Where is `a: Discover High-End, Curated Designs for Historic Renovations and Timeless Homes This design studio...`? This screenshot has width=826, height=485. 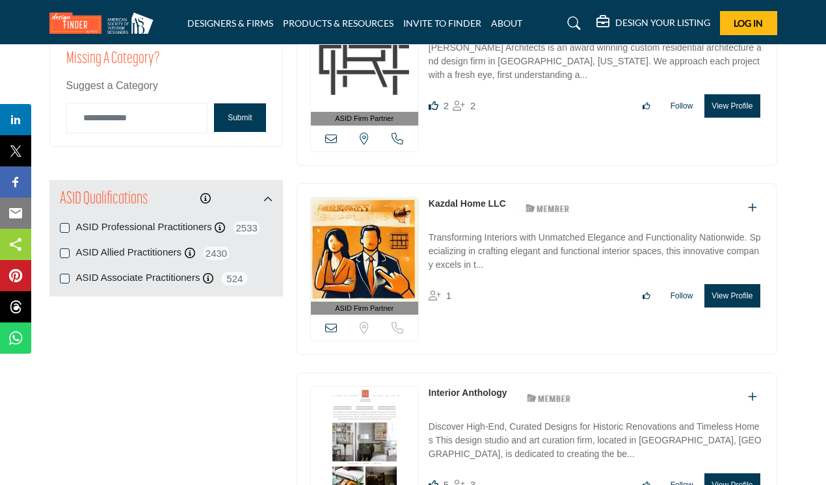 a: Discover High-End, Curated Designs for Historic Renovations and Timeless Homes This design studio... is located at coordinates (596, 438).